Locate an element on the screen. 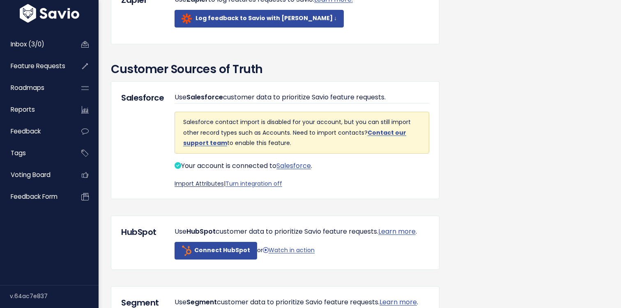 This screenshot has width=621, height=308. span: Voting Board is located at coordinates (30, 175).